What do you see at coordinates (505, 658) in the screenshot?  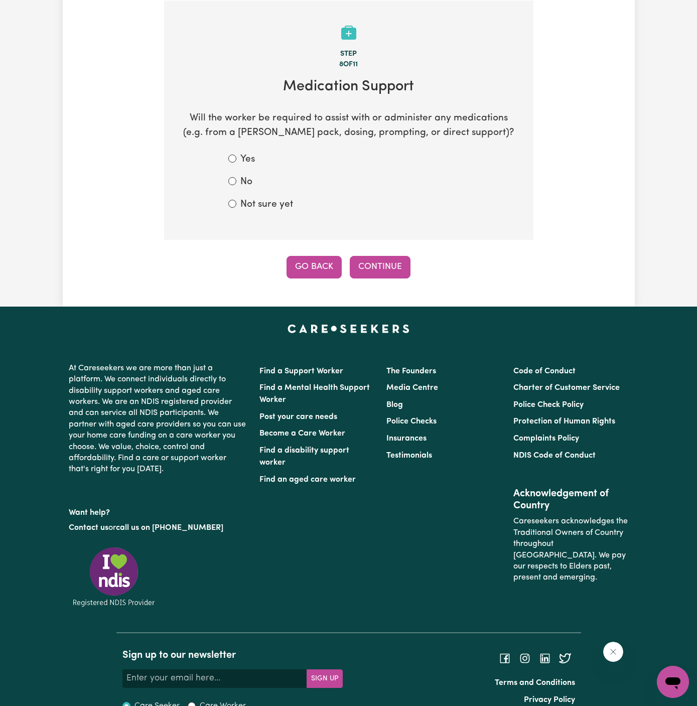 I see `a: Follow Careseekers on Facebook` at bounding box center [505, 658].